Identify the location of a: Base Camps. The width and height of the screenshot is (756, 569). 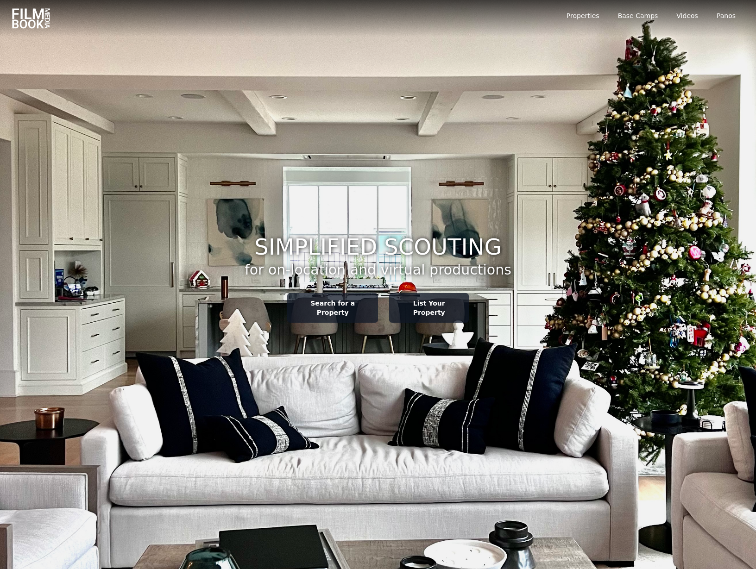
(638, 16).